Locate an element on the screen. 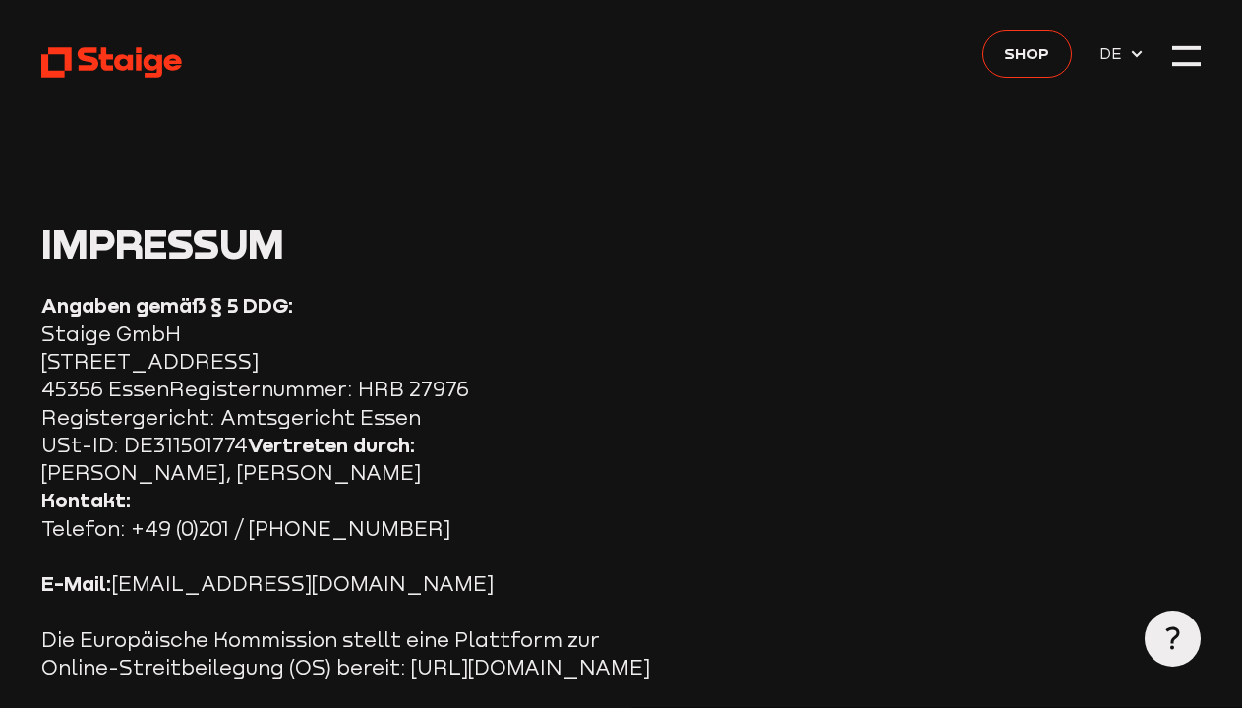  strong: E-Mail: is located at coordinates (77, 583).